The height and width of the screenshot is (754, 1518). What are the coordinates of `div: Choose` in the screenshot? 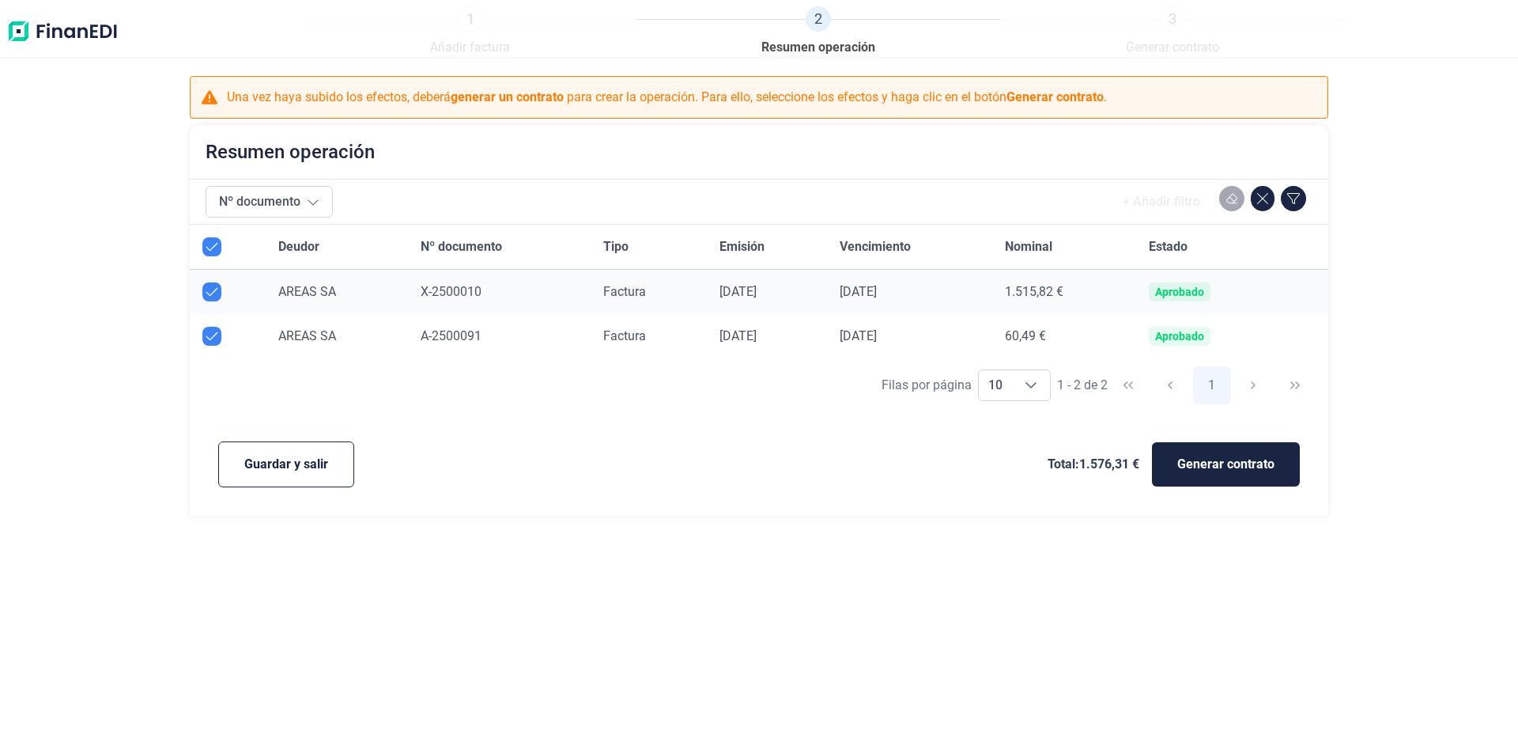 It's located at (1031, 385).